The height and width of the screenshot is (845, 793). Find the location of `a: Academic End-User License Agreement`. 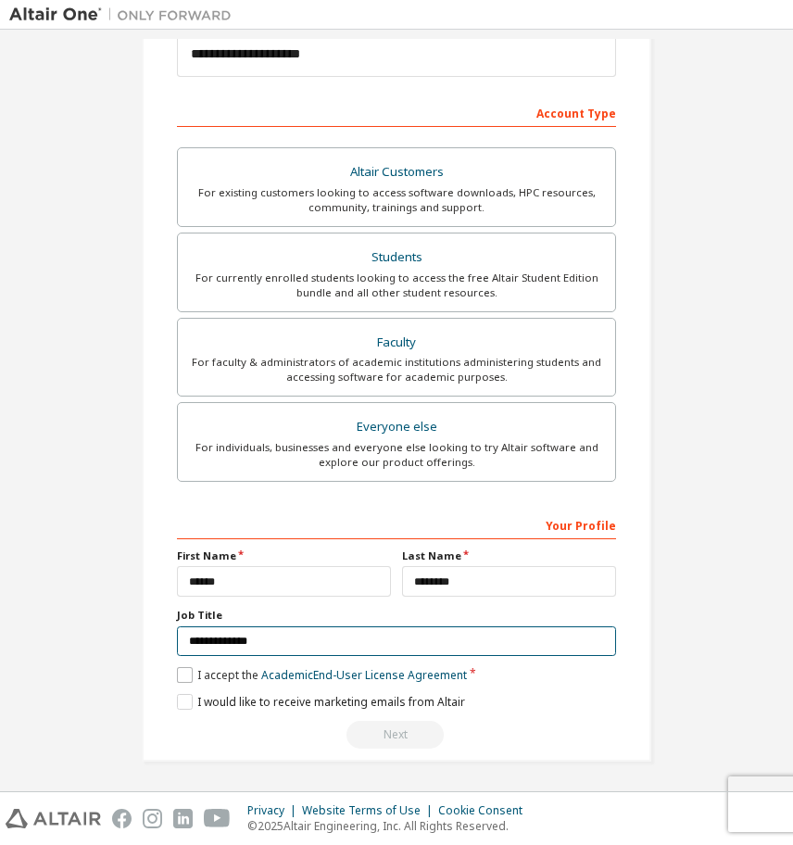

a: Academic End-User License Agreement is located at coordinates (364, 675).